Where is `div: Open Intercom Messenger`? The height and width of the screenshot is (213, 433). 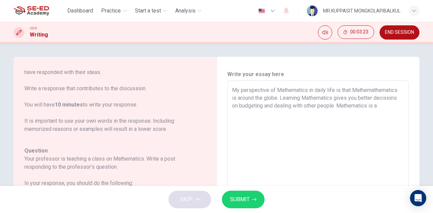 div: Open Intercom Messenger is located at coordinates (418, 198).